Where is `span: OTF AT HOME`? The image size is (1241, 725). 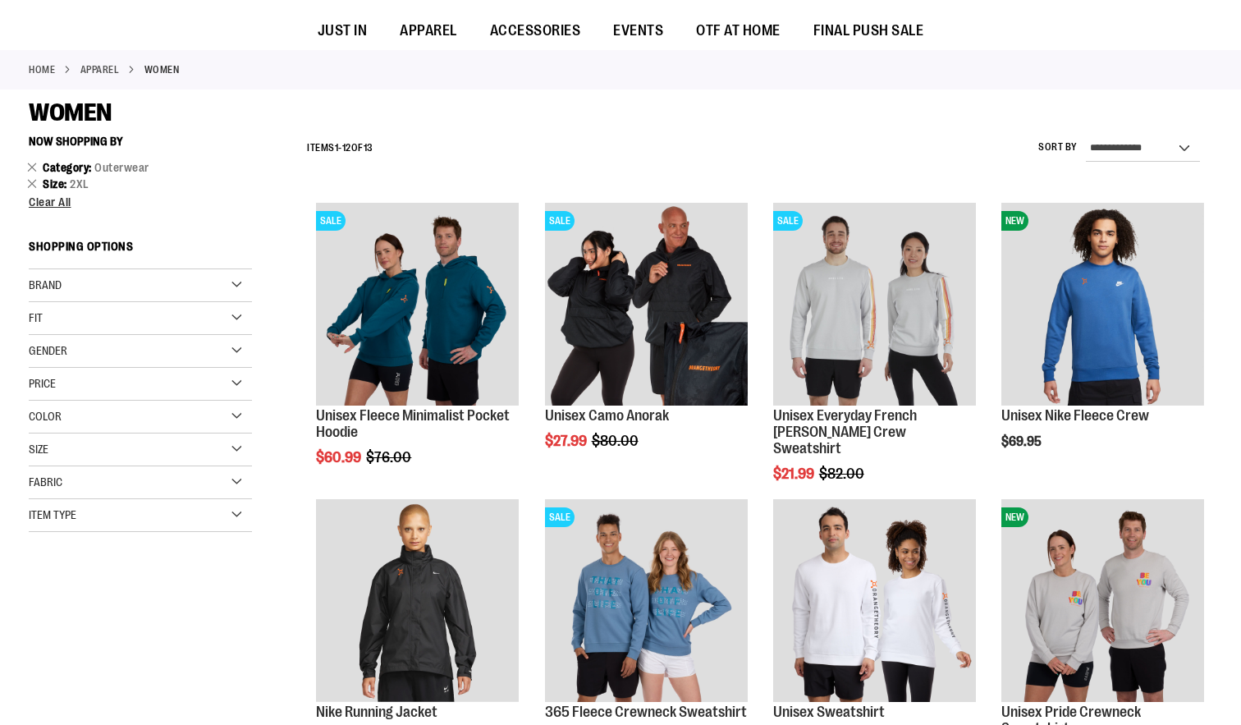
span: OTF AT HOME is located at coordinates (738, 30).